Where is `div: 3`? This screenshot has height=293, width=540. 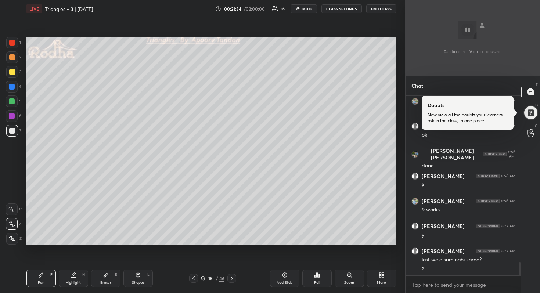
div: 3 is located at coordinates (14, 72).